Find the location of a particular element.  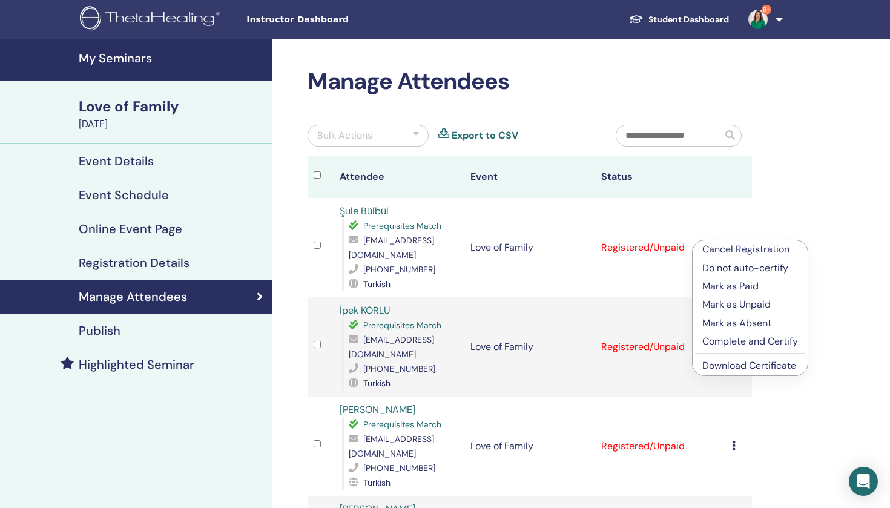

h4: Registration Details is located at coordinates (134, 263).